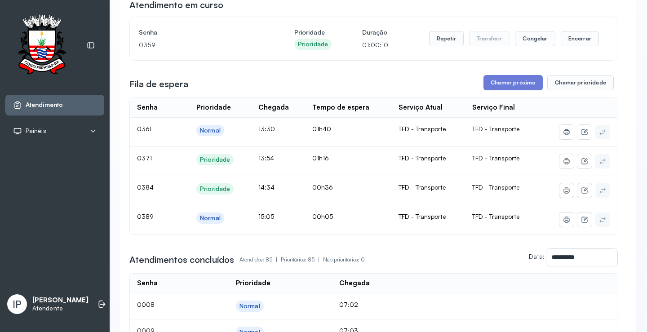 This screenshot has height=332, width=647. Describe the element at coordinates (535, 39) in the screenshot. I see `button: Congelar` at that location.